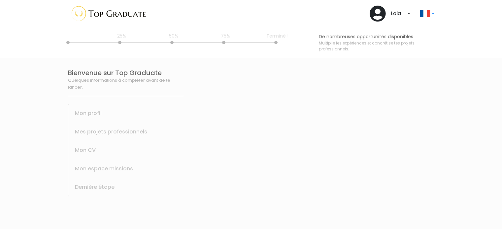 This screenshot has width=502, height=229. I want to click on button: Lola, so click(390, 14).